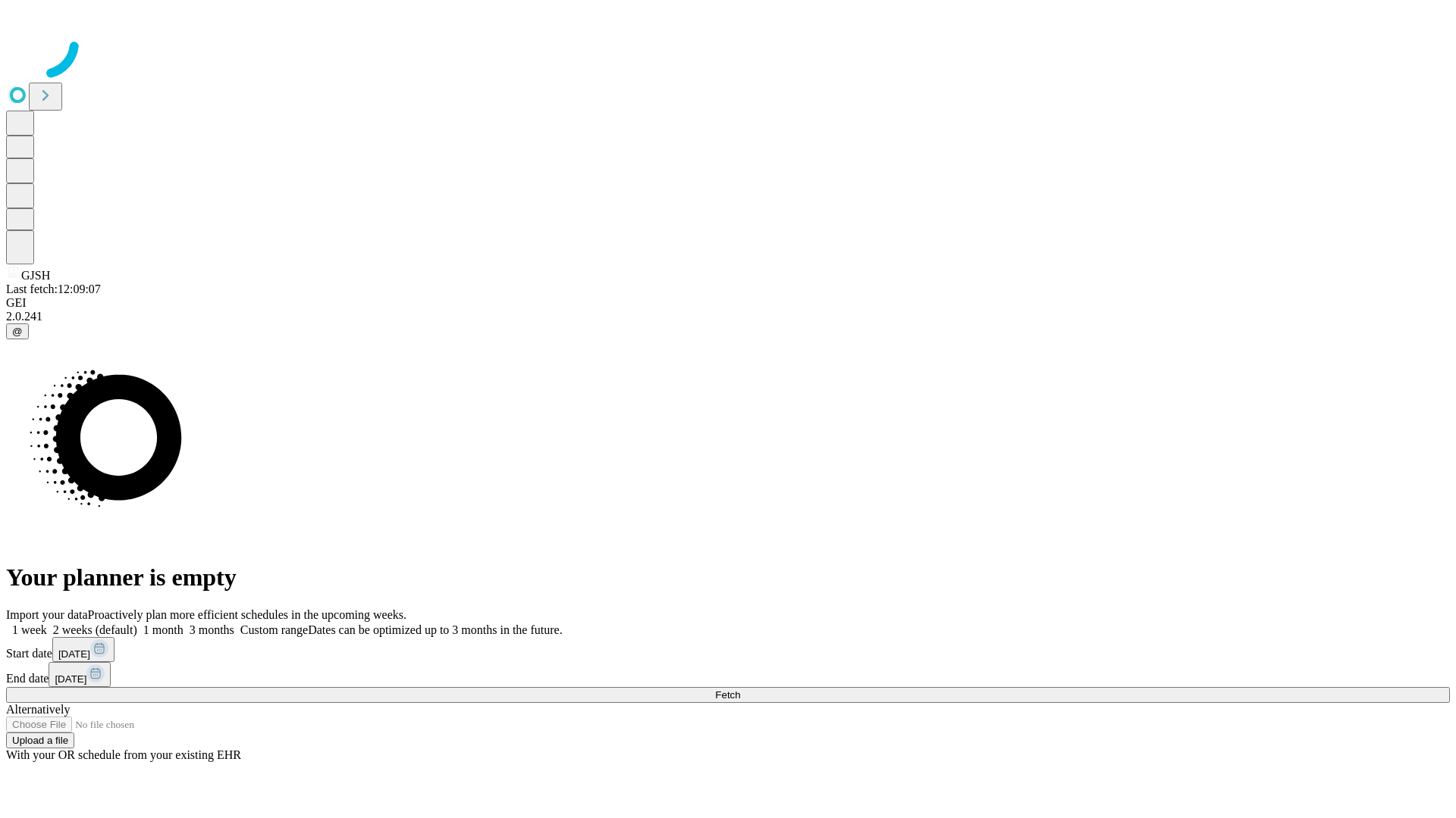 The width and height of the screenshot is (1456, 818). What do you see at coordinates (124, 755) in the screenshot?
I see `span: With your OR schedule from your existing EHR` at bounding box center [124, 755].